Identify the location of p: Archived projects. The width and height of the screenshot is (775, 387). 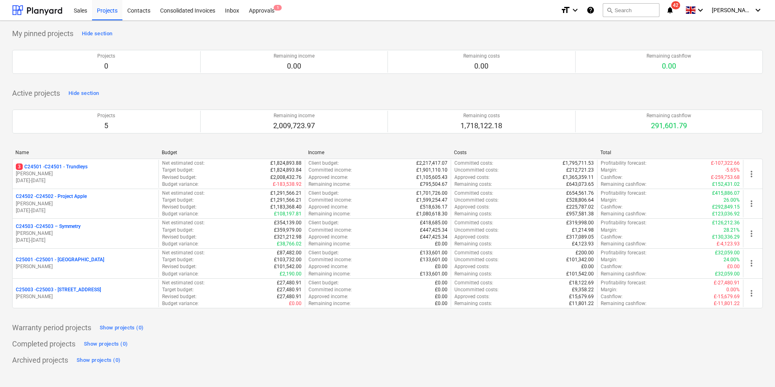
(40, 360).